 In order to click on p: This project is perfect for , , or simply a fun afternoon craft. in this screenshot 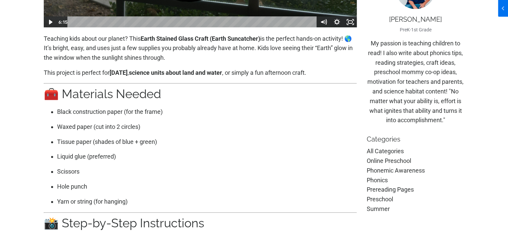, I will do `click(200, 73)`.